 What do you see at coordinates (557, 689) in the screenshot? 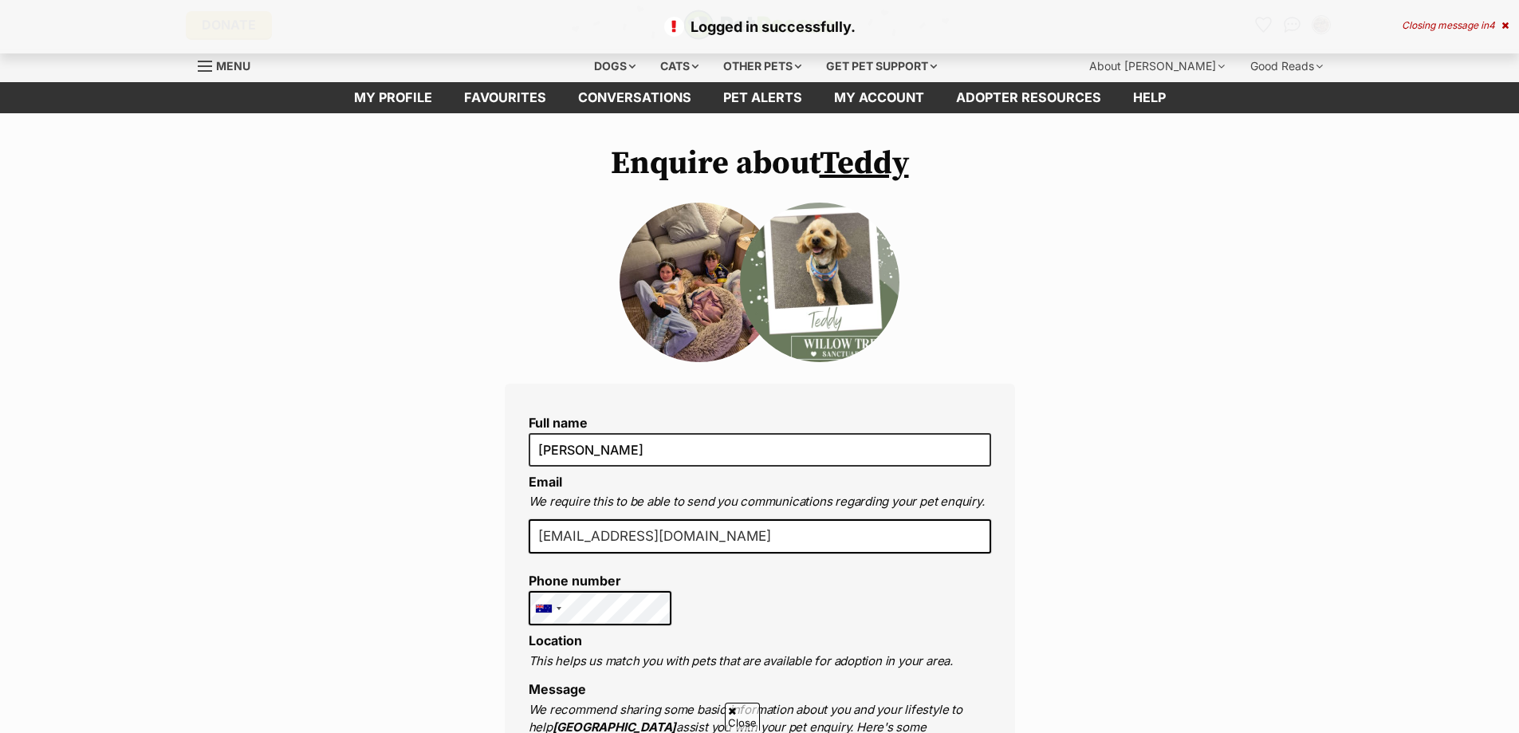
I see `label: Message` at bounding box center [557, 689].